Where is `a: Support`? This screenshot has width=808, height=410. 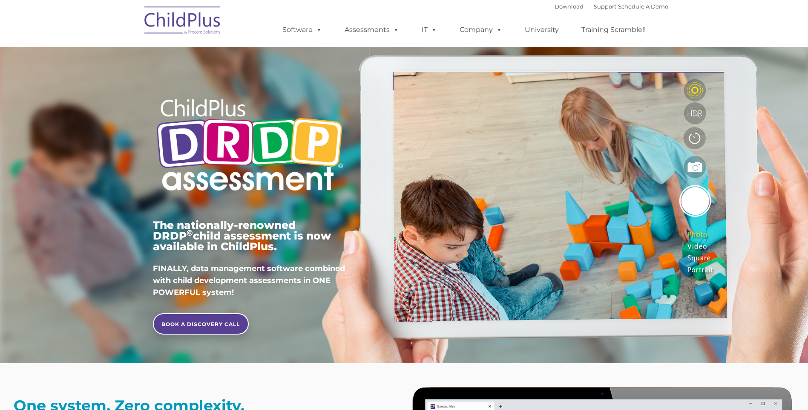 a: Support is located at coordinates (605, 6).